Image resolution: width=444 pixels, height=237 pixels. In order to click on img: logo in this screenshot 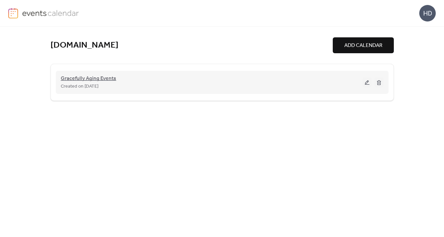, I will do `click(13, 13)`.